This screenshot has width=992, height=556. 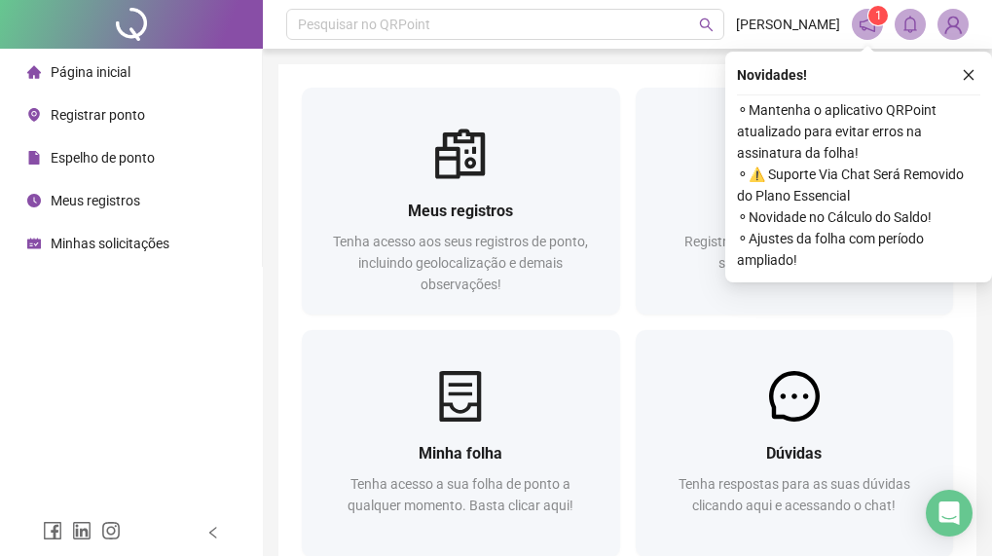 I want to click on span: instagram, so click(x=111, y=531).